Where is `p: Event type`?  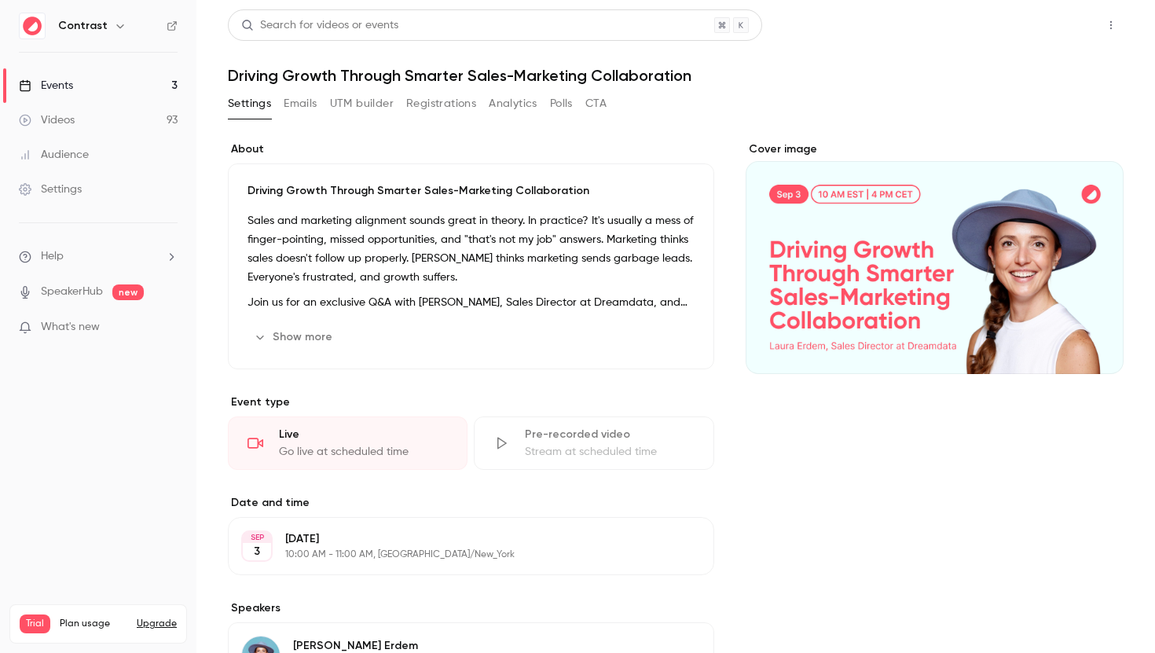
p: Event type is located at coordinates (471, 402).